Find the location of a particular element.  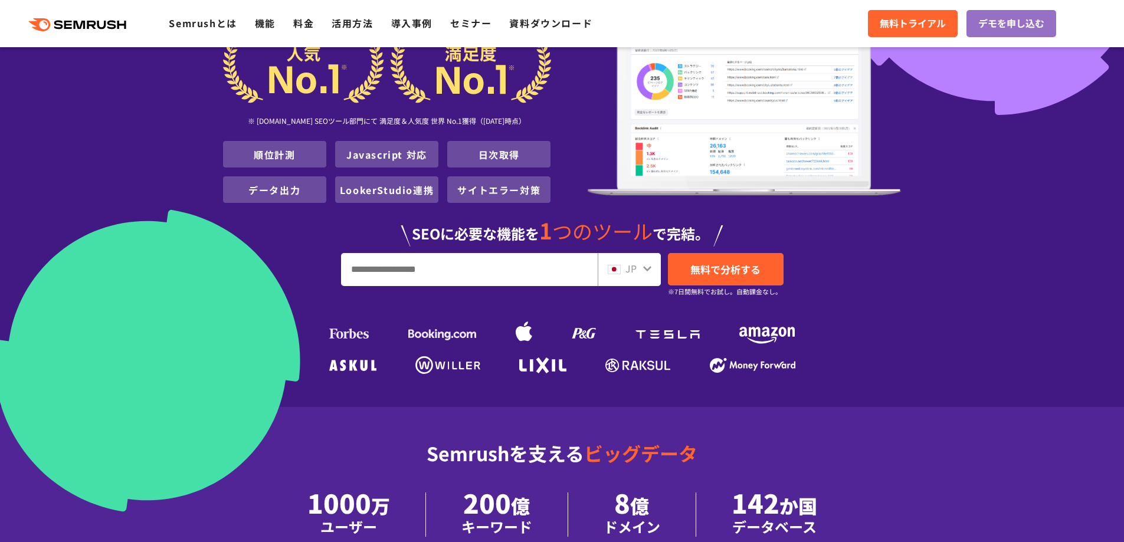

small: ※7日間無料でお試し。自動課金なし。 is located at coordinates (725, 292).